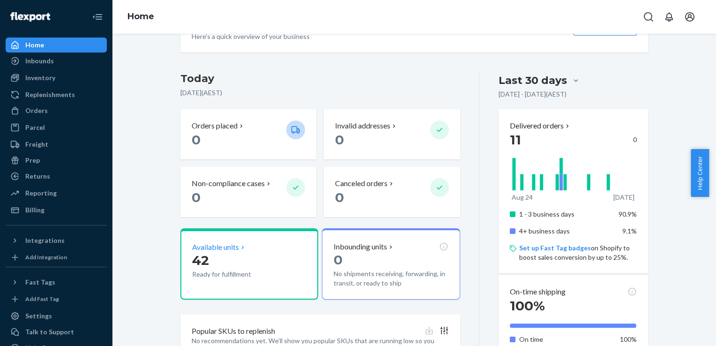 This screenshot has width=716, height=346. I want to click on div: Home, so click(35, 45).